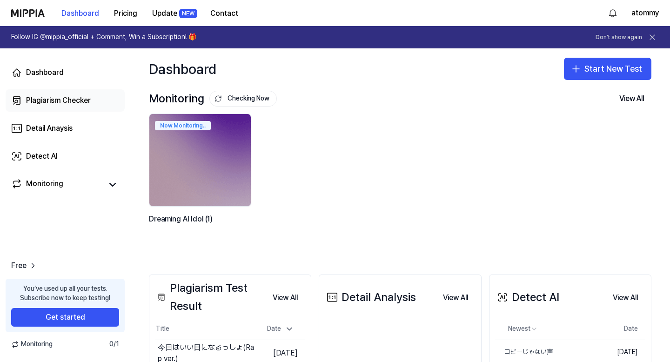 Image resolution: width=670 pixels, height=362 pixels. I want to click on img: logo, so click(28, 13).